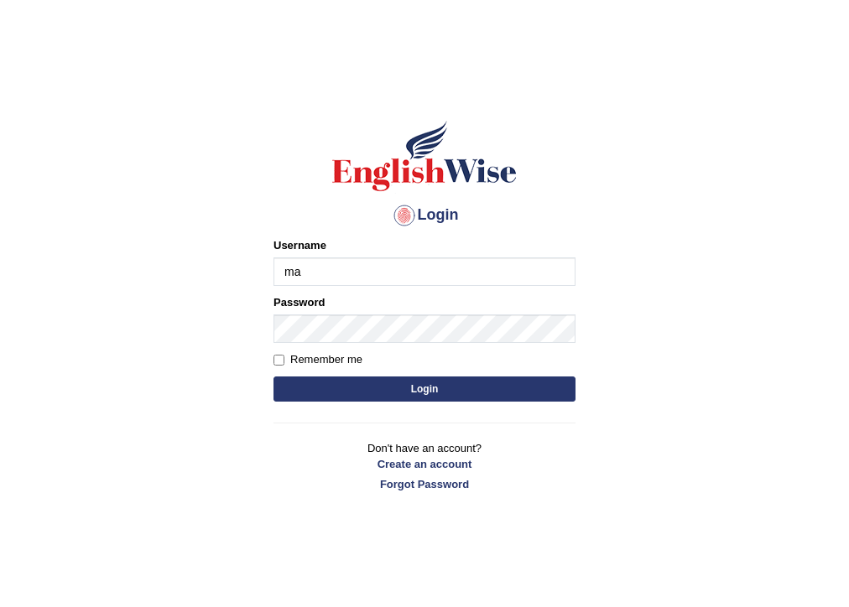  I want to click on h4: Login, so click(425, 216).